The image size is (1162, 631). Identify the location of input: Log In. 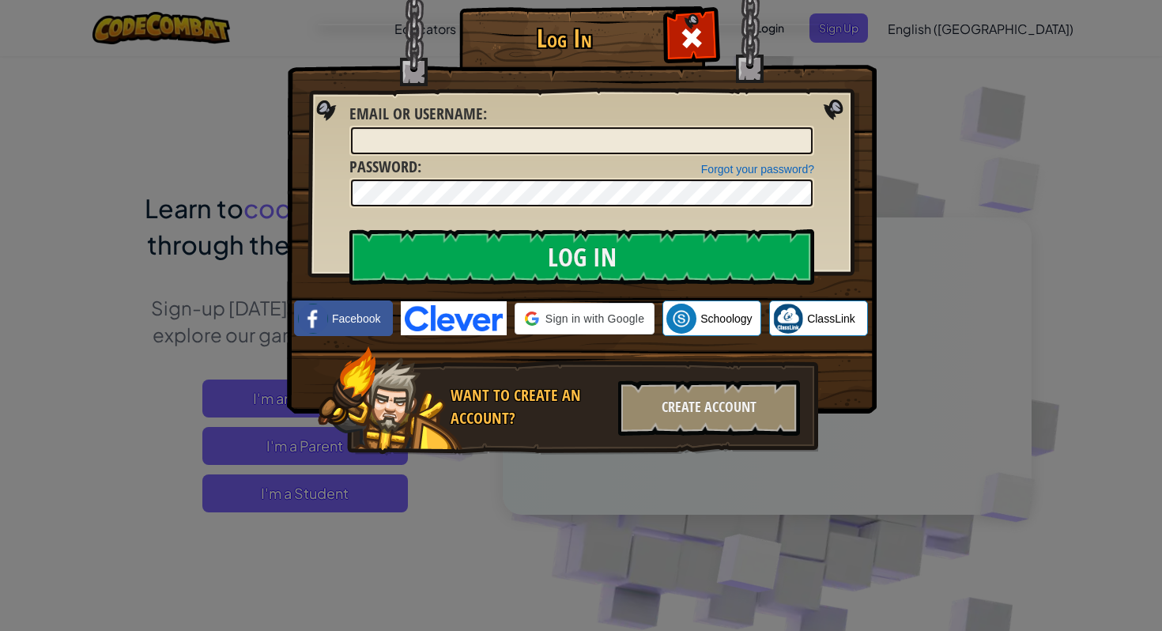
(582, 257).